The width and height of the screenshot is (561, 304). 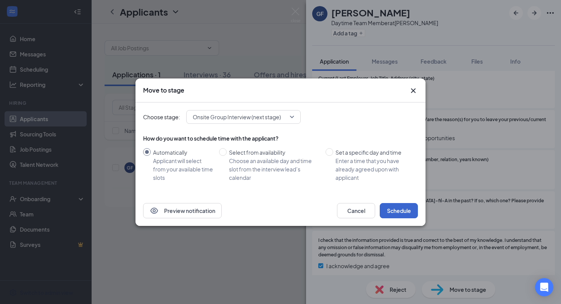 I want to click on span: Onsite Group Interview (next stage), so click(x=236, y=117).